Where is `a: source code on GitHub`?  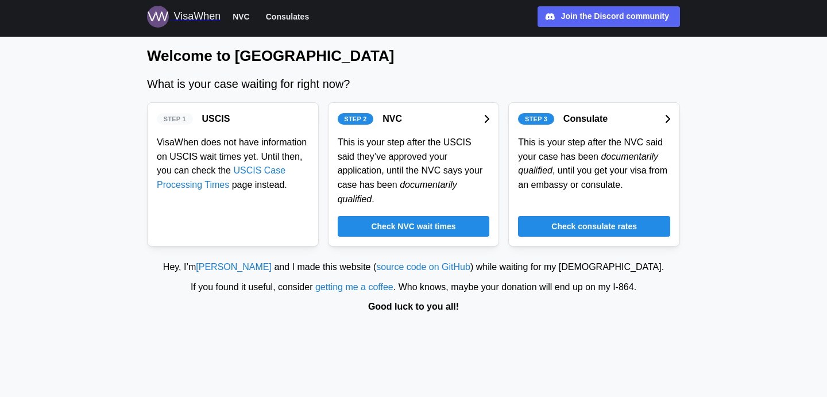
a: source code on GitHub is located at coordinates (423, 267).